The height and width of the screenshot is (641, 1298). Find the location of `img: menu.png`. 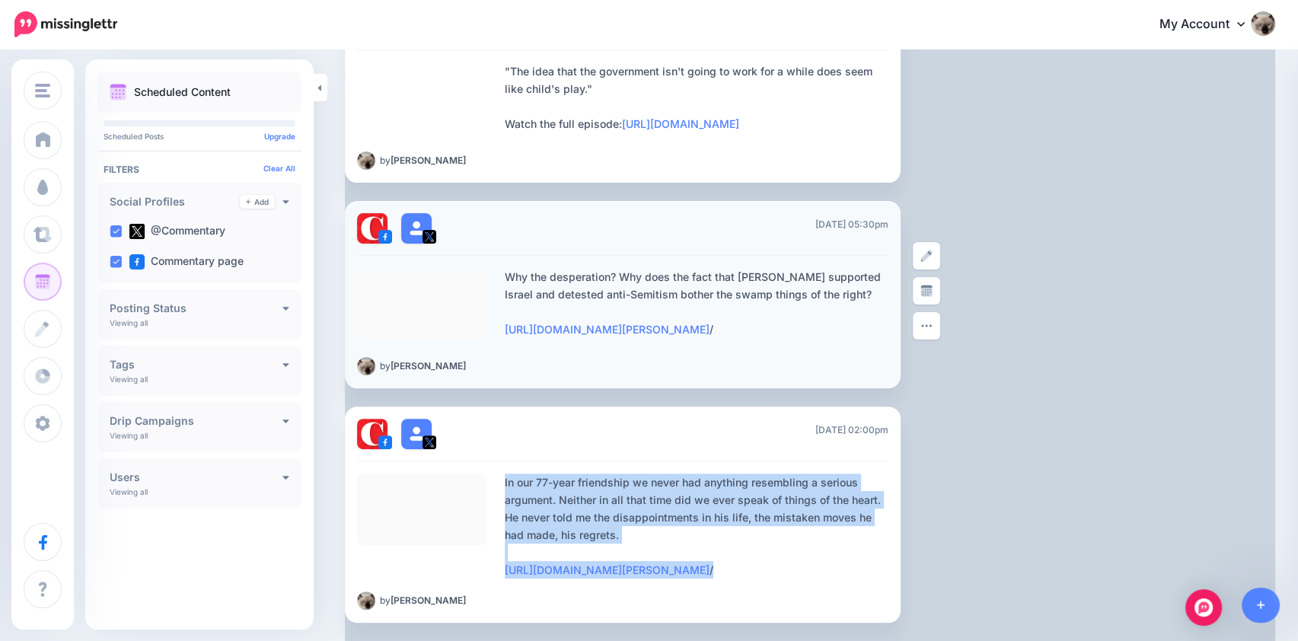

img: menu.png is located at coordinates (43, 91).